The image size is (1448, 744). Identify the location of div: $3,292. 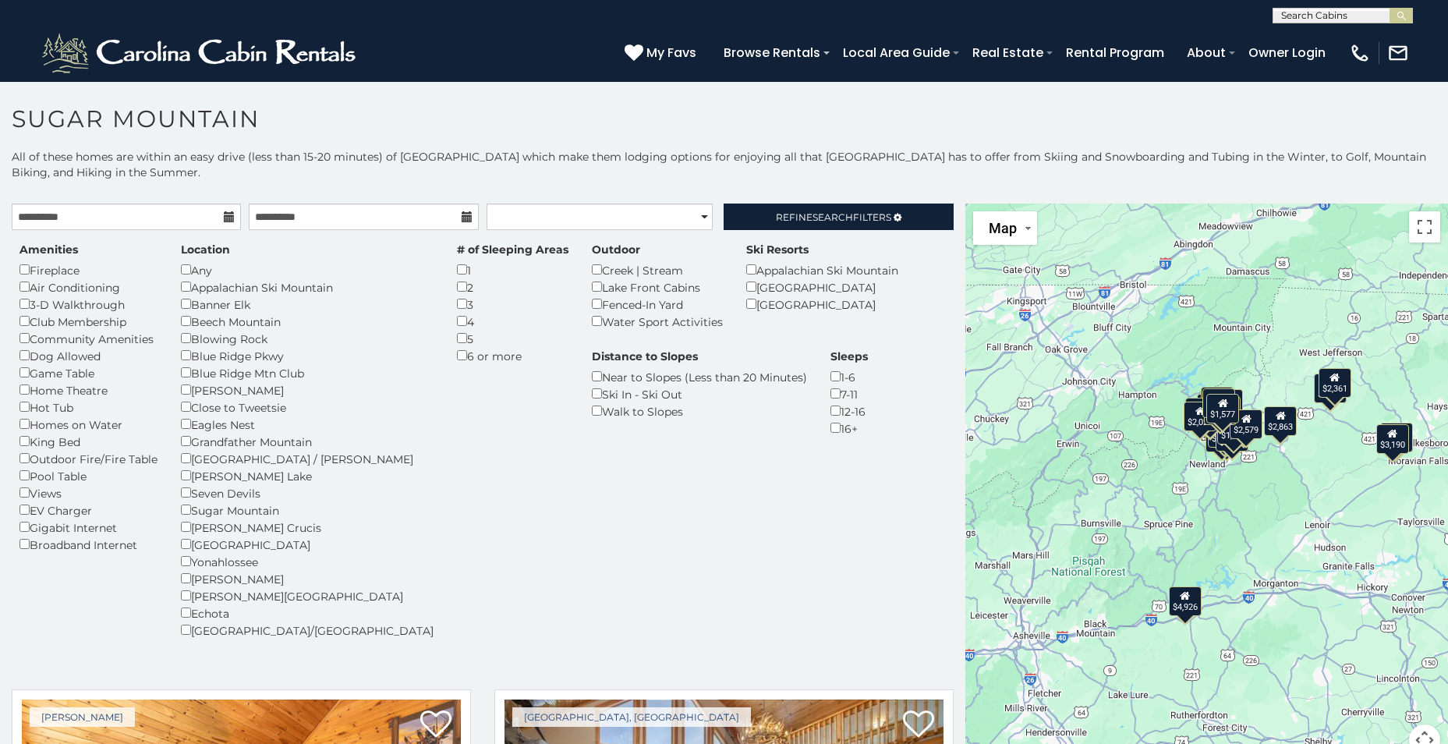
(1397, 437).